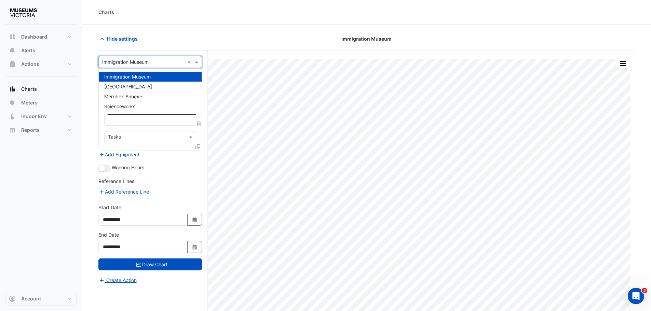  Describe the element at coordinates (12, 103) in the screenshot. I see `app-icon: Meters` at that location.